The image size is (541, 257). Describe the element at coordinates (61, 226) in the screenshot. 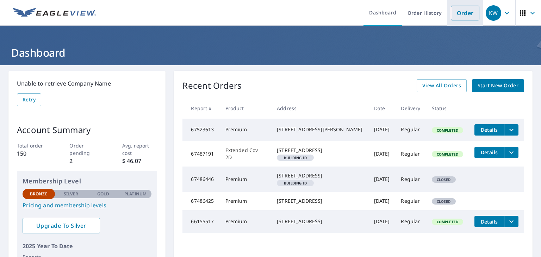

I see `a: Upgrade To Silver` at that location.